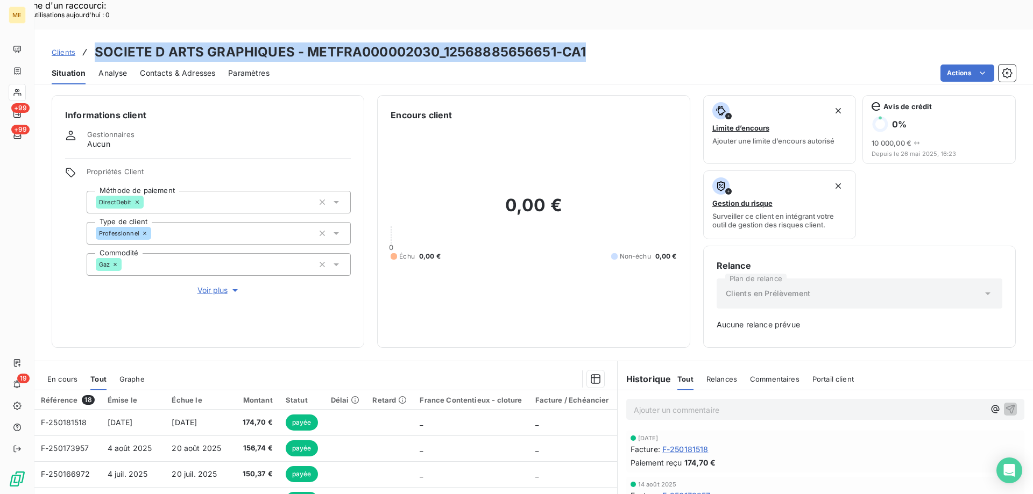 This screenshot has width=1033, height=494. I want to click on div: Échue le, so click(197, 400).